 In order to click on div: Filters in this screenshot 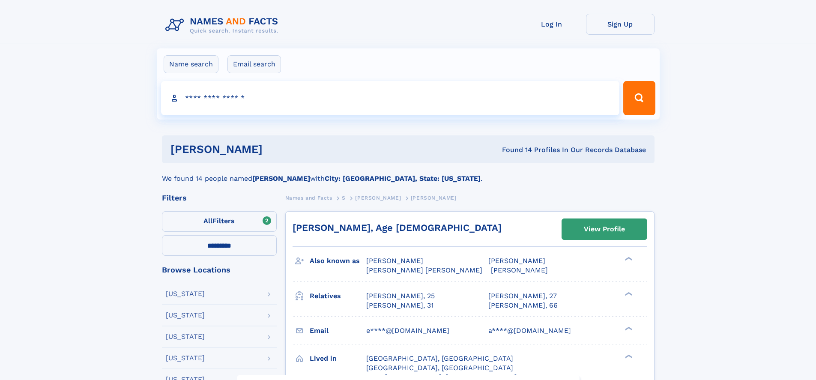, I will do `click(219, 198)`.